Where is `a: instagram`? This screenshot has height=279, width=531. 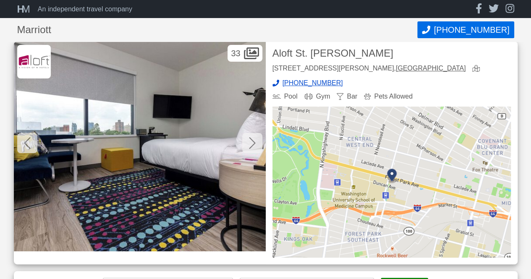
a: instagram is located at coordinates (509, 9).